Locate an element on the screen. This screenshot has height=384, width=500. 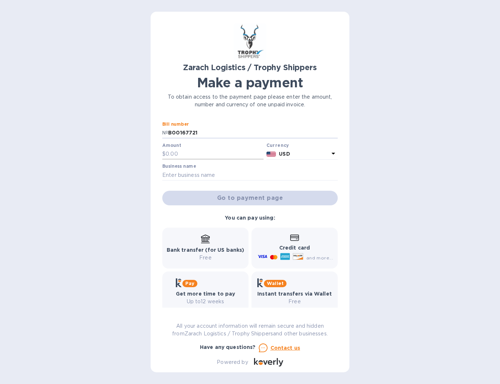
p: To obtain access to the payment page please enter the amount, number and currency of one unpaid i... is located at coordinates (250, 101).